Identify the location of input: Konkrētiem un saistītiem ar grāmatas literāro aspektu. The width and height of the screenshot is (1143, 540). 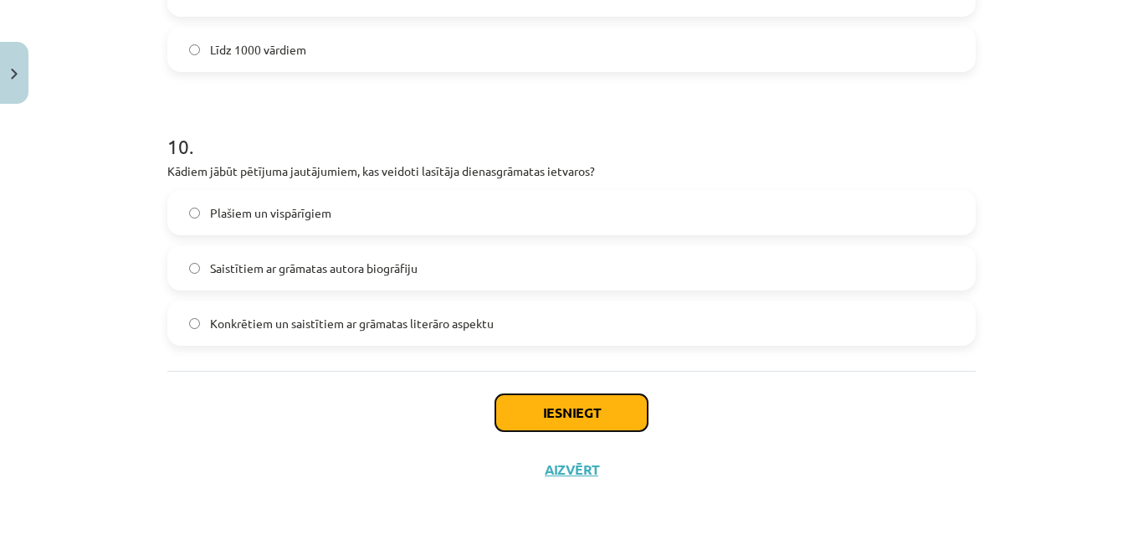
(194, 323).